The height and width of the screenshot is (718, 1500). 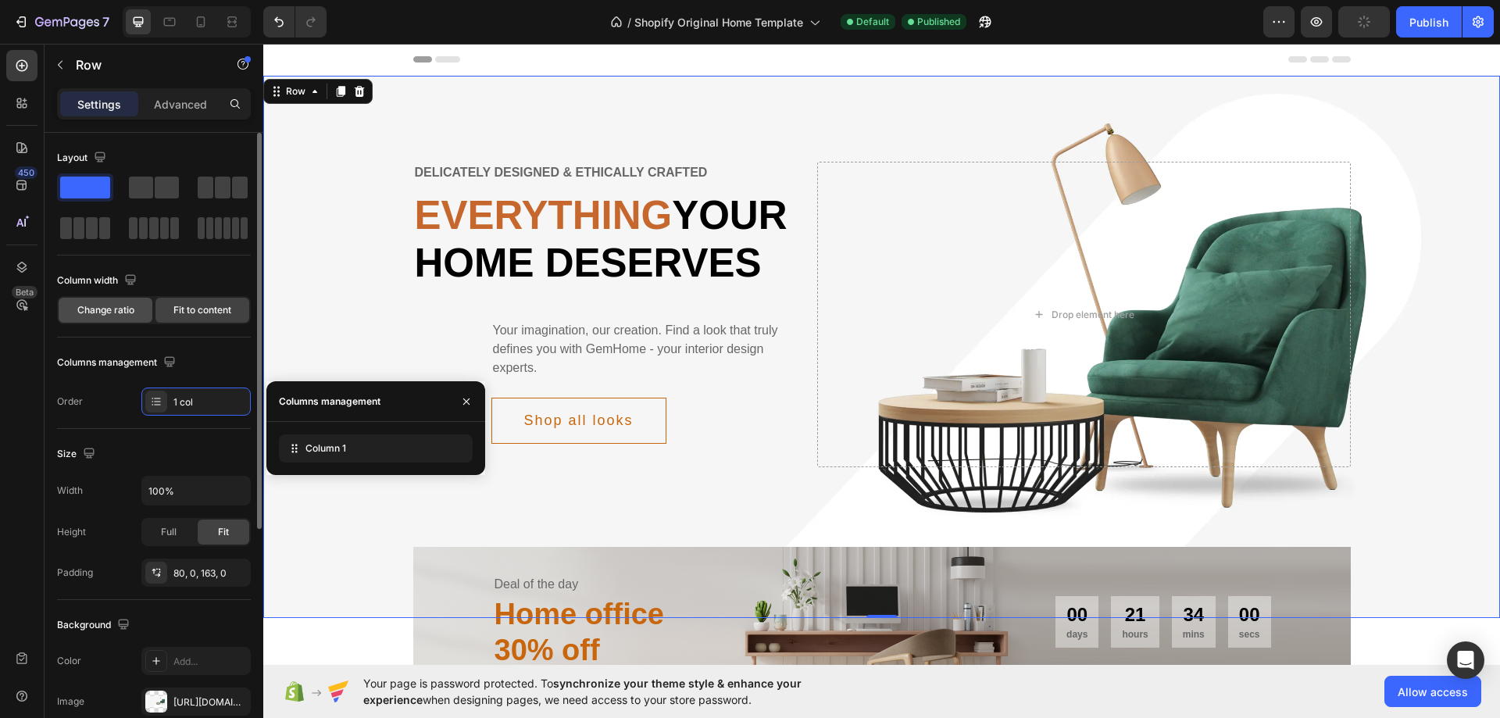 I want to click on button: Shop all looks, so click(x=316, y=377).